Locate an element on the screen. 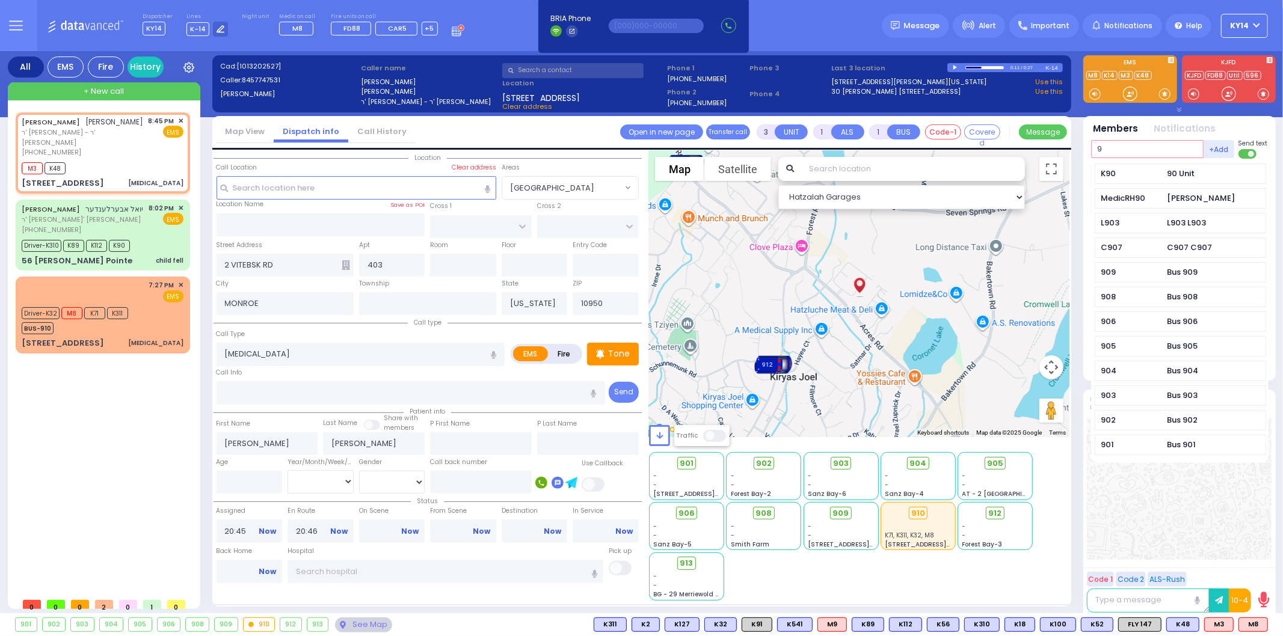 This screenshot has width=1283, height=636. label: Call Location is located at coordinates (237, 168).